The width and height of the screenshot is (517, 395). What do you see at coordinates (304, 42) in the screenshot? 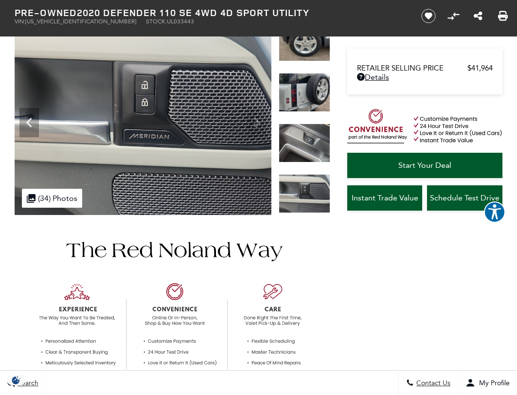
I see `img: Used 2020 Fuji White Land Rover SE image 31` at bounding box center [304, 42].